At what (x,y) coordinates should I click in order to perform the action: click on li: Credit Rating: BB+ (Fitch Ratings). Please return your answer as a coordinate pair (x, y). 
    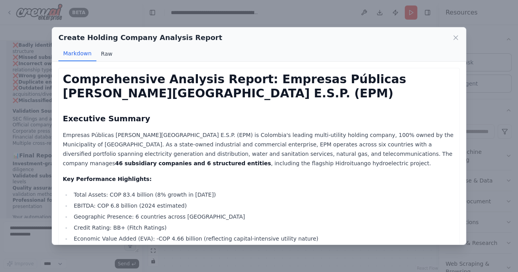
    Looking at the image, I should click on (263, 227).